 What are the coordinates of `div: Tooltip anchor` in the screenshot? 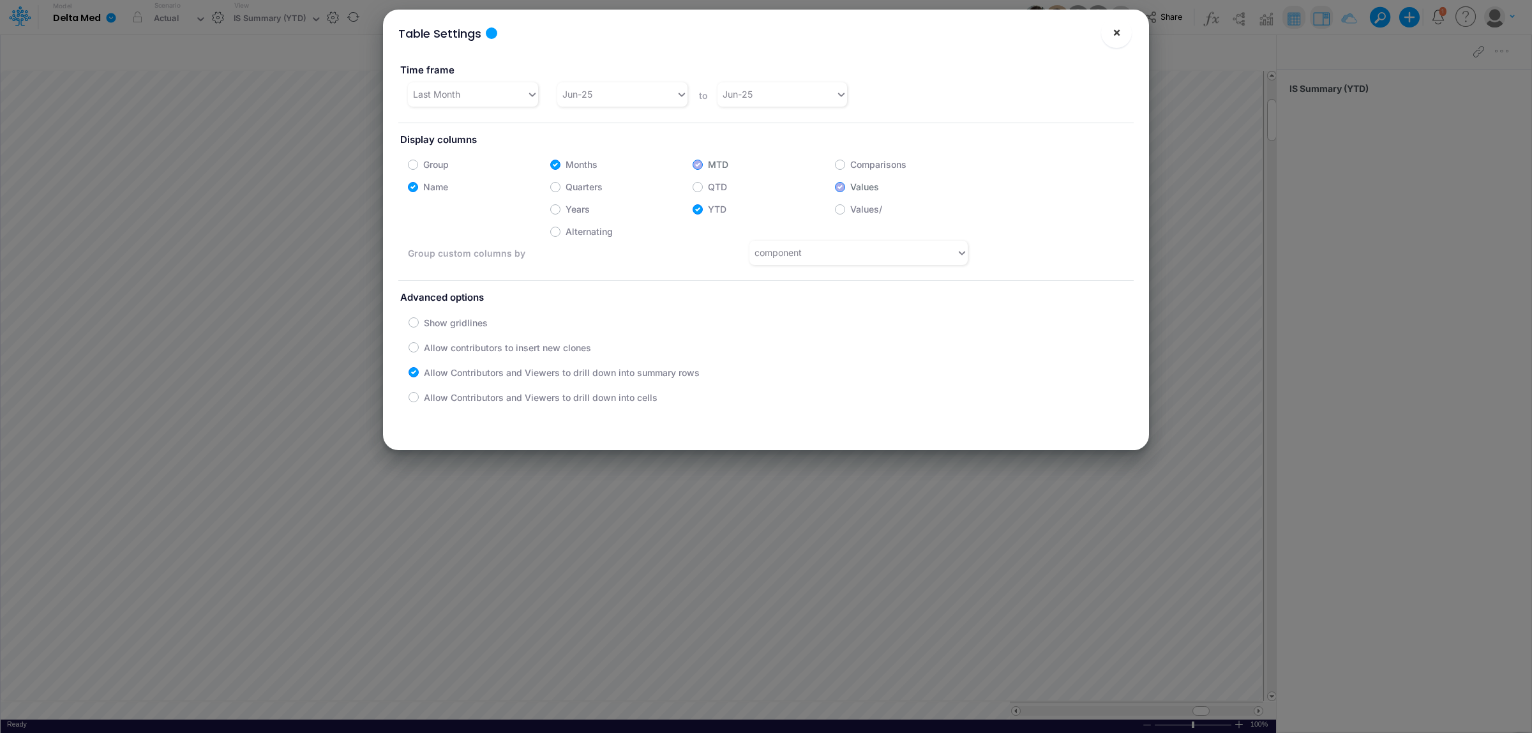 It's located at (492, 33).